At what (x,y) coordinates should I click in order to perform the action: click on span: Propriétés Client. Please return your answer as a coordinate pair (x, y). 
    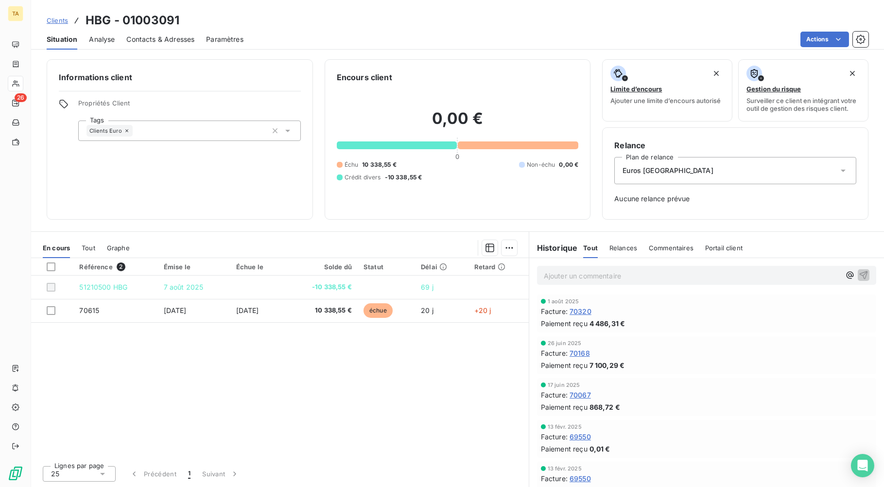
    Looking at the image, I should click on (190, 106).